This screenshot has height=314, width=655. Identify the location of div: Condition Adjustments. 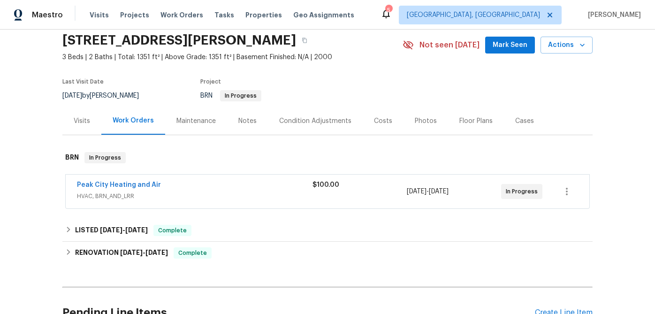
(315, 121).